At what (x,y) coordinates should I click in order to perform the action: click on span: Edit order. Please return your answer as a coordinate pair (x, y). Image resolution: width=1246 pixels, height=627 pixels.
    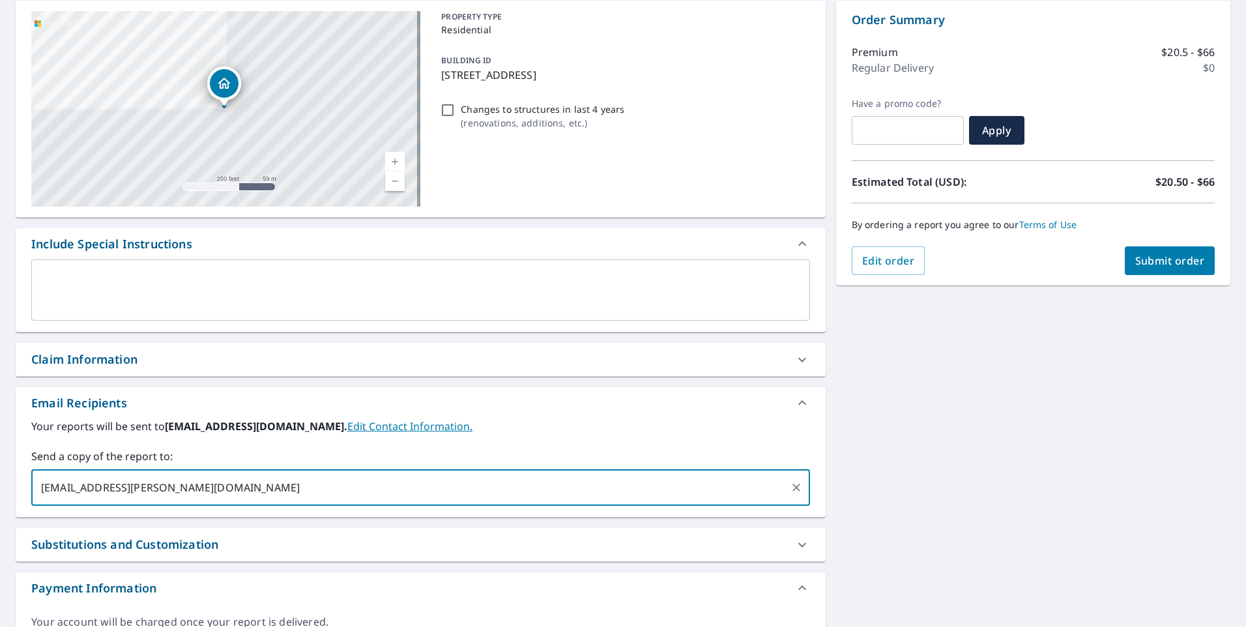
    Looking at the image, I should click on (888, 261).